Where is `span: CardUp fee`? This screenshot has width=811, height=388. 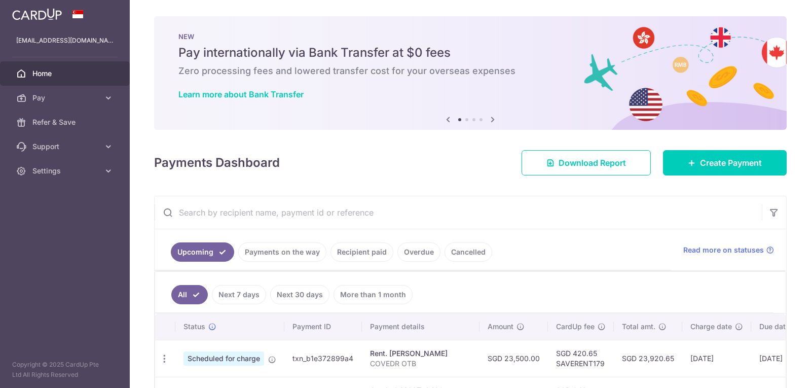
span: CardUp fee is located at coordinates (575, 327).